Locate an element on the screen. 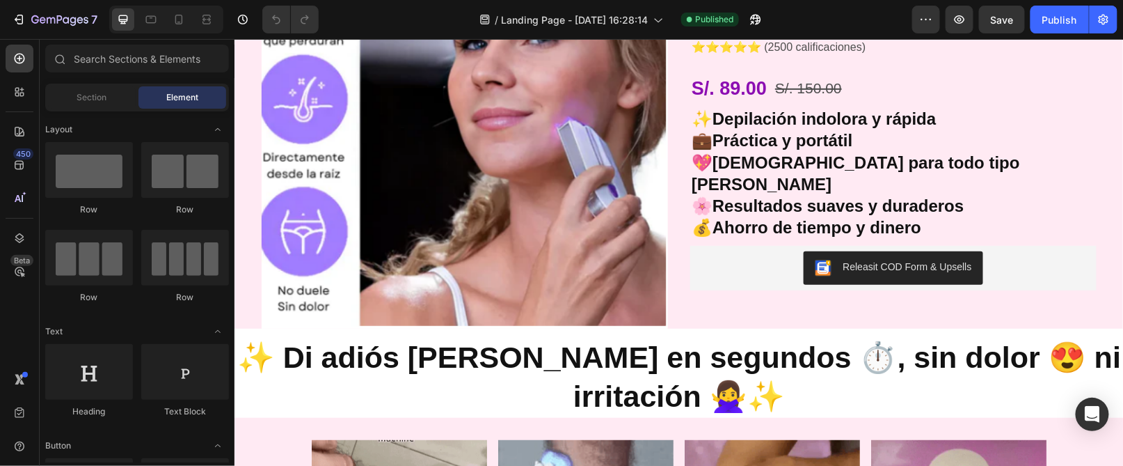  div: Text Block is located at coordinates (185, 411).